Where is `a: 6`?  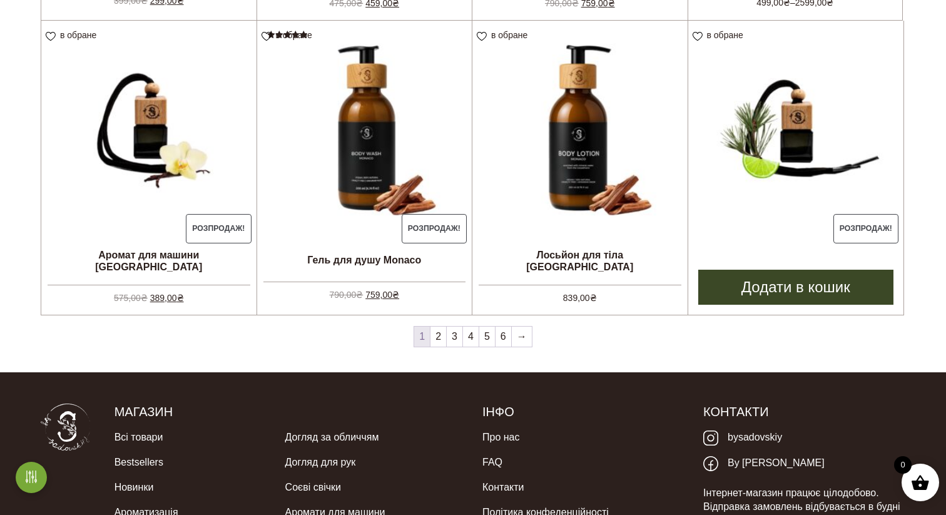 a: 6 is located at coordinates (503, 337).